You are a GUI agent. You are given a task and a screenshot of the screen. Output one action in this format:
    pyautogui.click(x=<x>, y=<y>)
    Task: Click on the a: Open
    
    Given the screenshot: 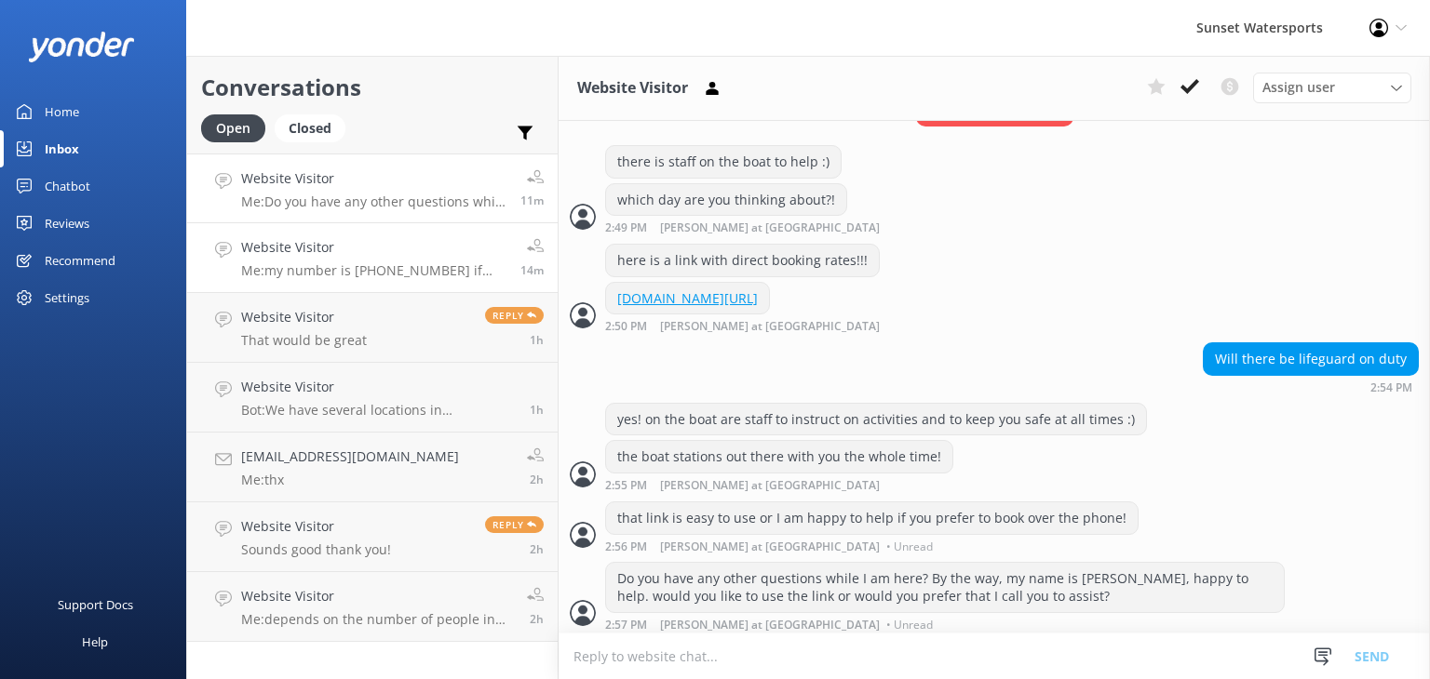 What is the action you would take?
    pyautogui.click(x=237, y=128)
    